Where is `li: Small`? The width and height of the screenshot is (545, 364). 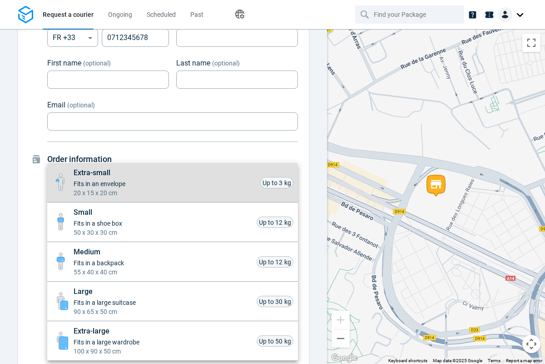
li: Small is located at coordinates (173, 222).